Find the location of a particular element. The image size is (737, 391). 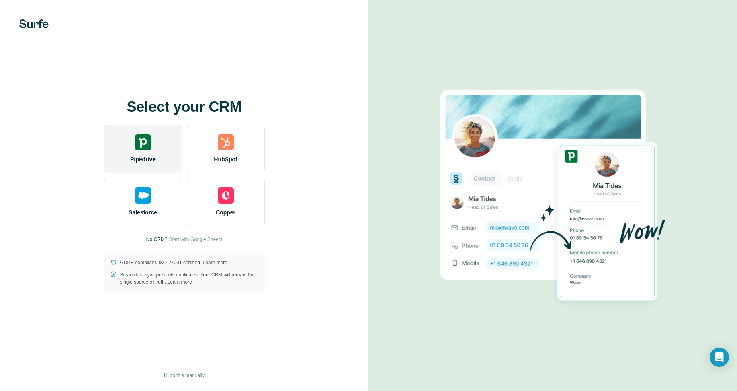

div: Open Intercom Messenger is located at coordinates (719, 357).